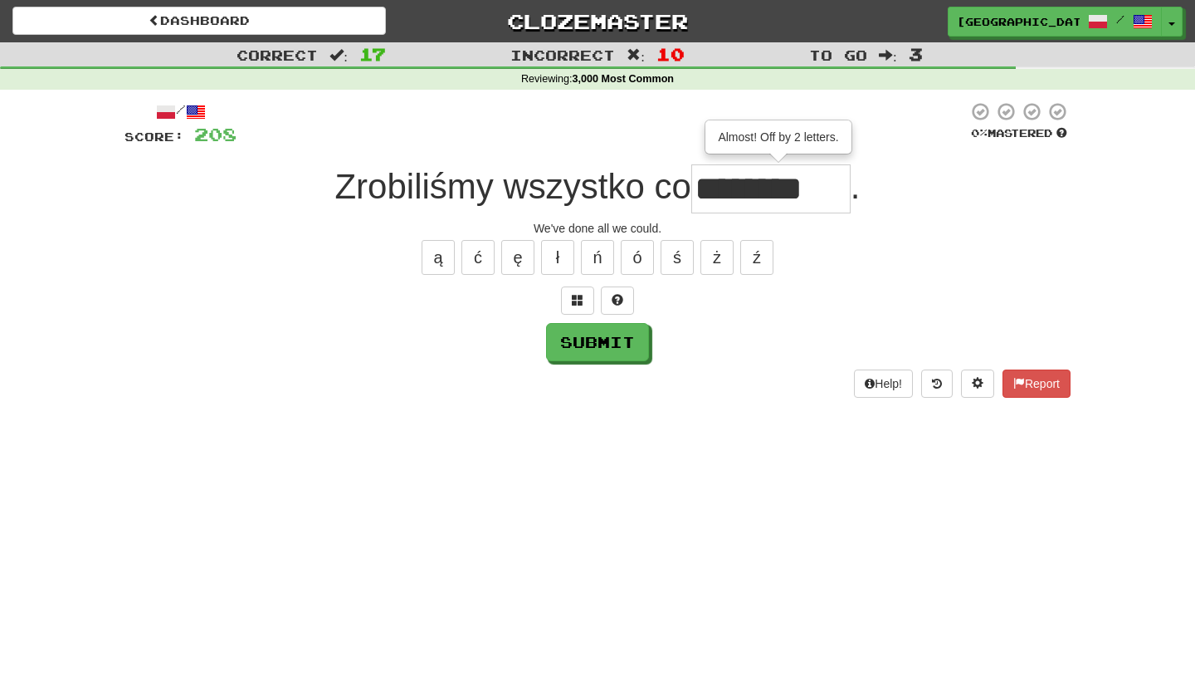  Describe the element at coordinates (623, 79) in the screenshot. I see `strong: 3,000 Most Common` at that location.